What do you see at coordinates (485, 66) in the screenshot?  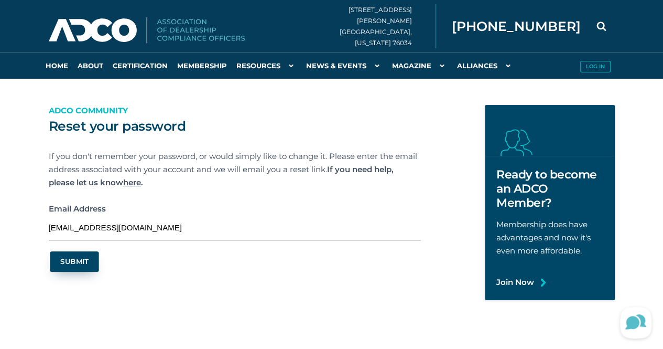 I see `a: Alliances` at bounding box center [485, 66].